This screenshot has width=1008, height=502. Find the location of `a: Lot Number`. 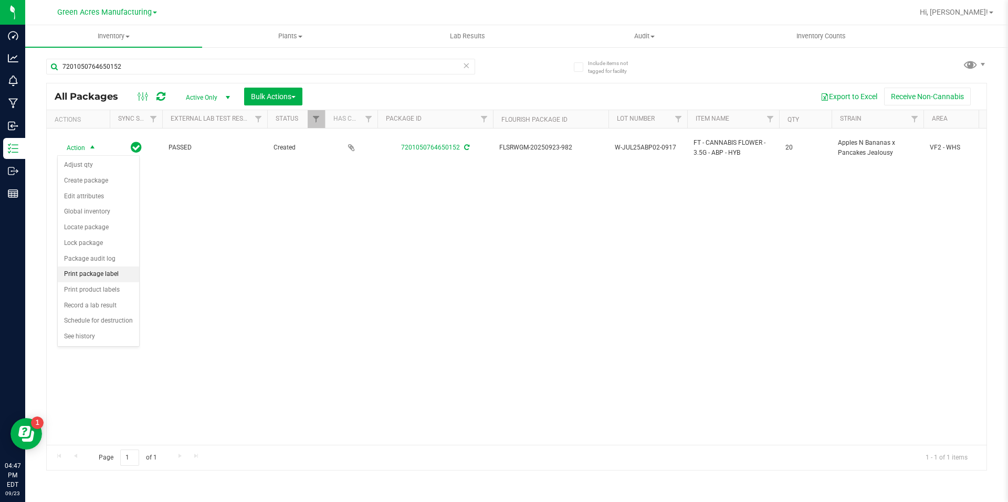

a: Lot Number is located at coordinates (636, 119).